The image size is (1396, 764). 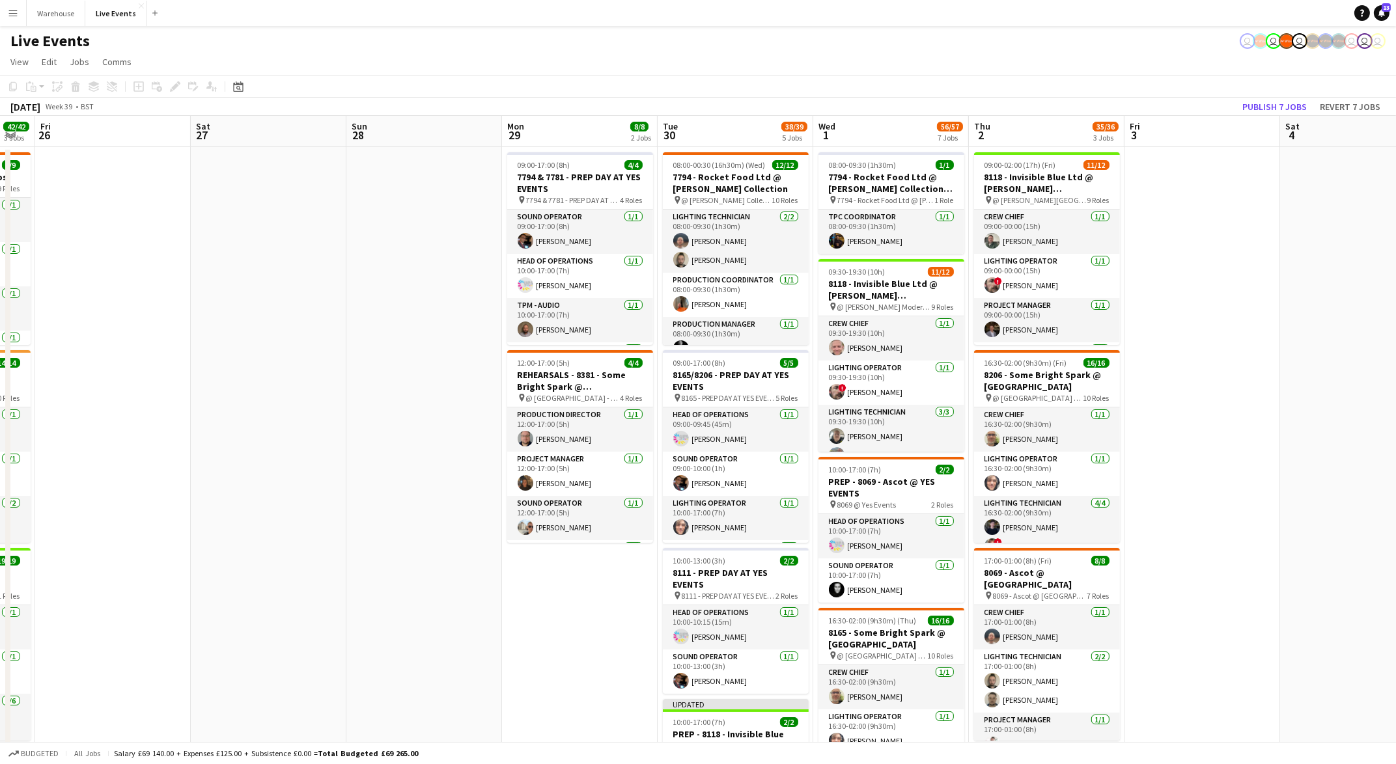 I want to click on span: 2/2, so click(x=789, y=722).